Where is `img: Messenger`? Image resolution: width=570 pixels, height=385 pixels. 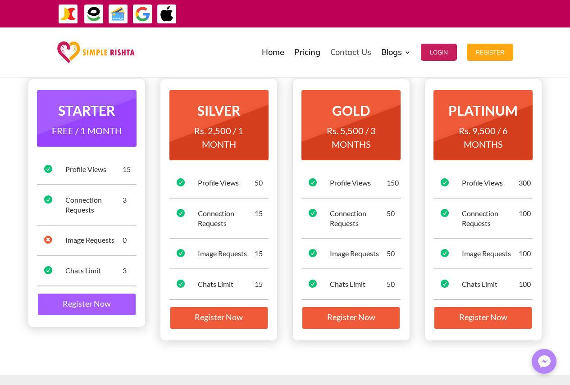
img: Messenger is located at coordinates (544, 362).